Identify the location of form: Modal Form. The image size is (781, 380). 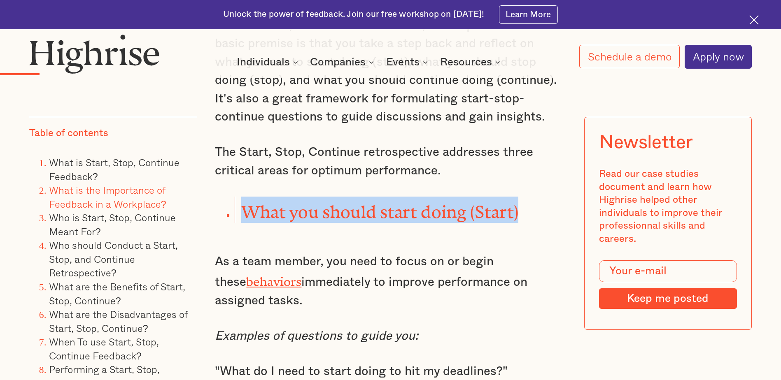
(668, 285).